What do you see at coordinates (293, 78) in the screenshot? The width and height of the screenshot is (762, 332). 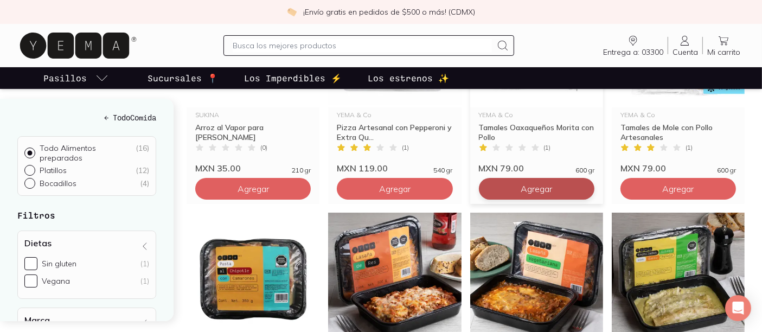 I see `p: Los Imperdibles ⚡️` at bounding box center [293, 78].